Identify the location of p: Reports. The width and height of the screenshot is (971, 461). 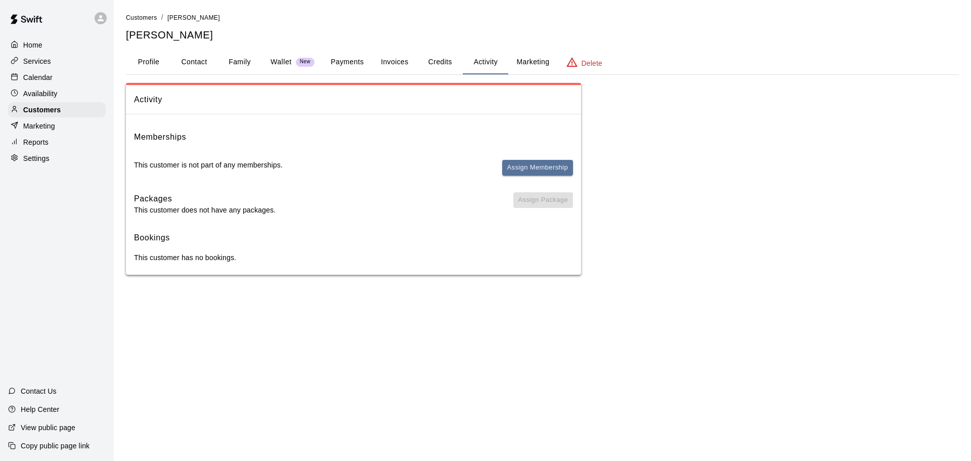
(36, 142).